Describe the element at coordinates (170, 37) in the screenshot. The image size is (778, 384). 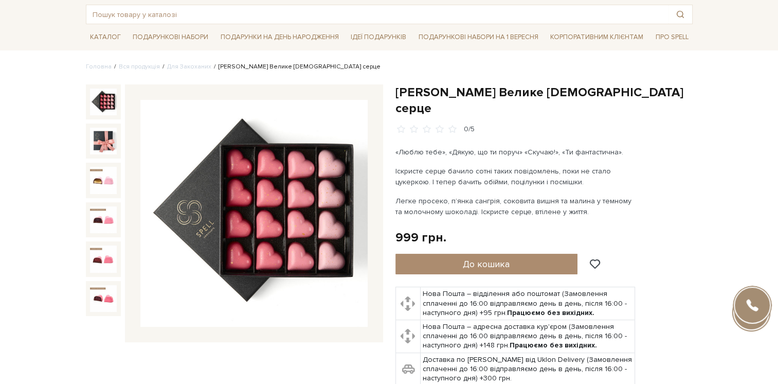
I see `span: Подарункові набори` at that location.